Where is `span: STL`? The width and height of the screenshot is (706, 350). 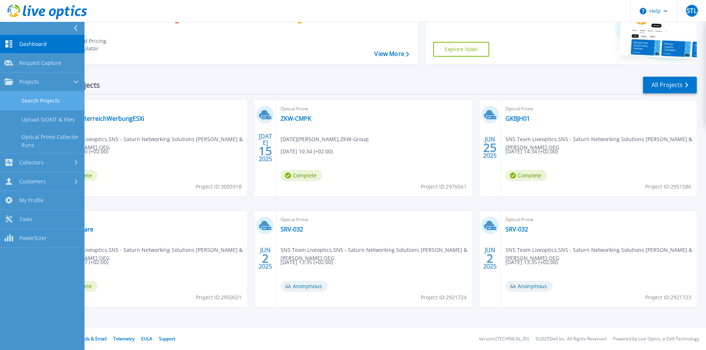
span: STL is located at coordinates (691, 11).